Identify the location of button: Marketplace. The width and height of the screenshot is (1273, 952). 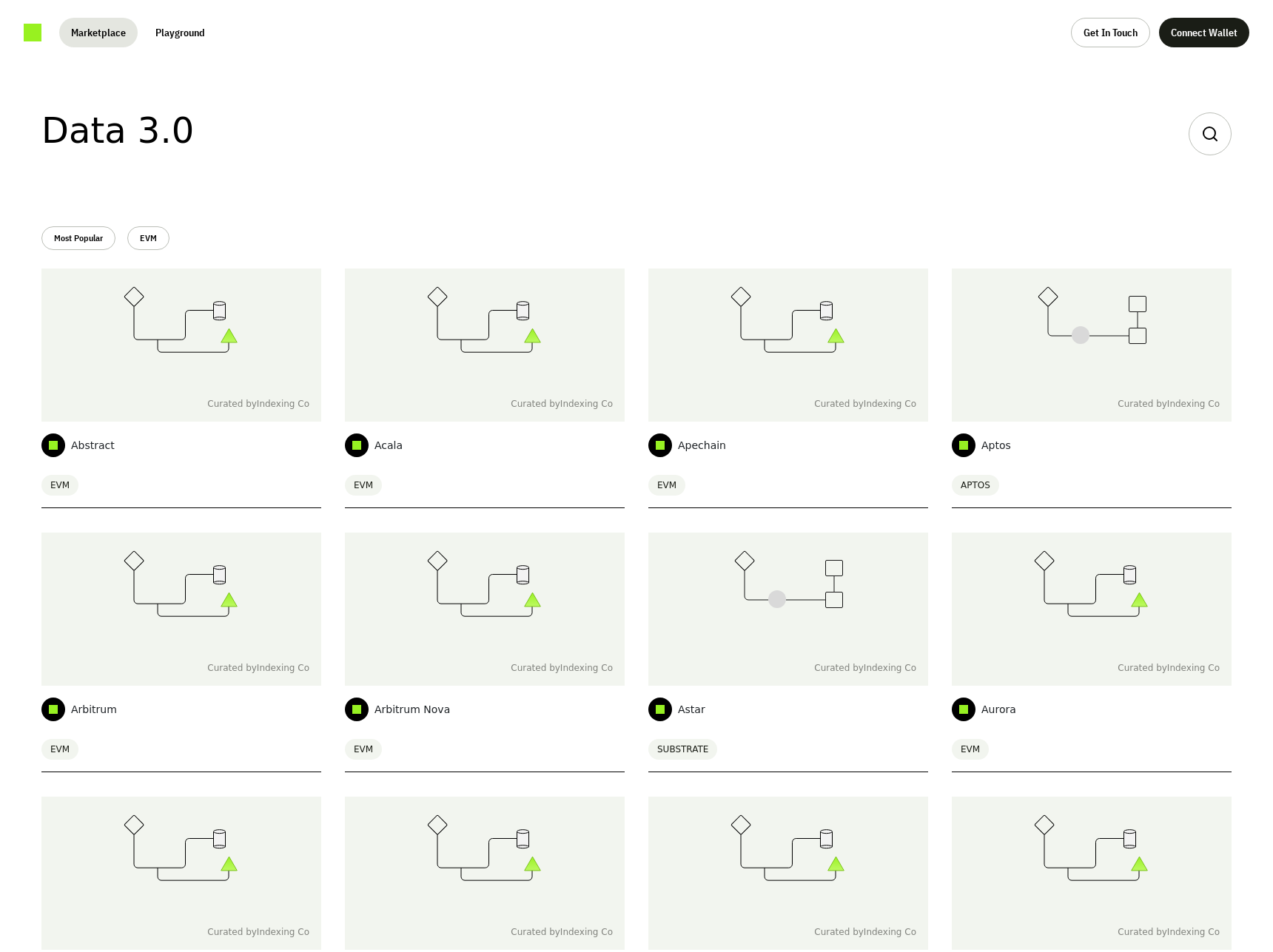
(98, 32).